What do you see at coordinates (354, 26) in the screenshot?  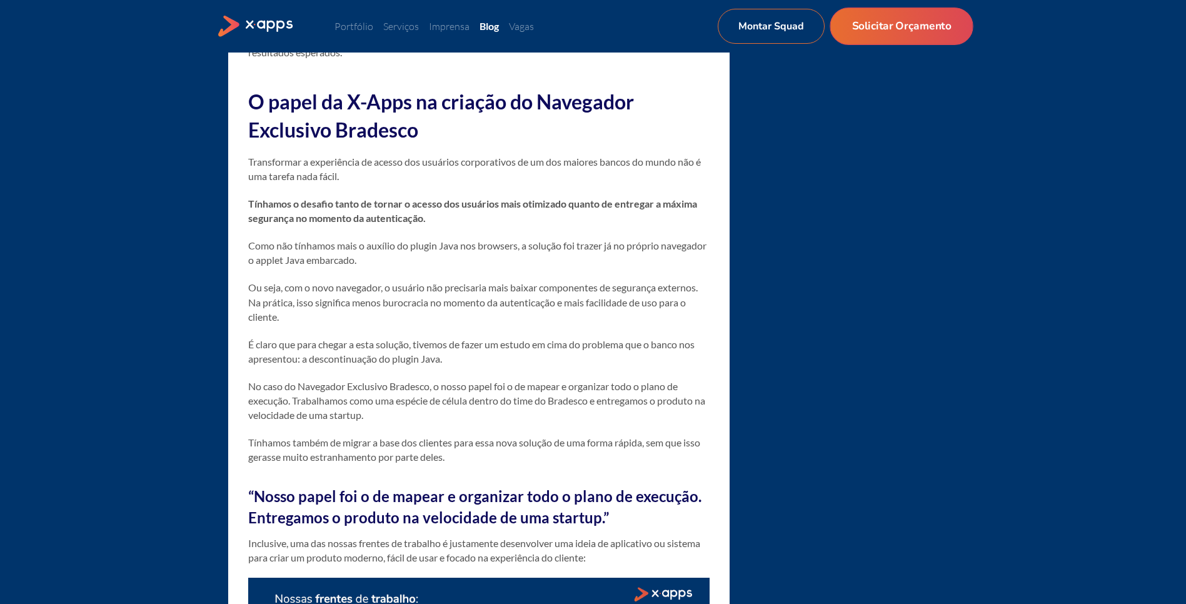 I see `a: Portfólio` at bounding box center [354, 26].